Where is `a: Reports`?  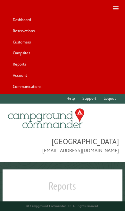
a: Reports is located at coordinates (19, 64).